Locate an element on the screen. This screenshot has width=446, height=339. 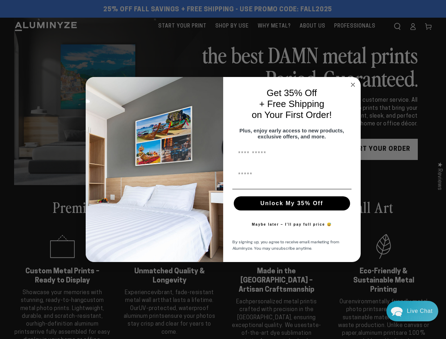
div: Chat widget toggle is located at coordinates (413, 311).